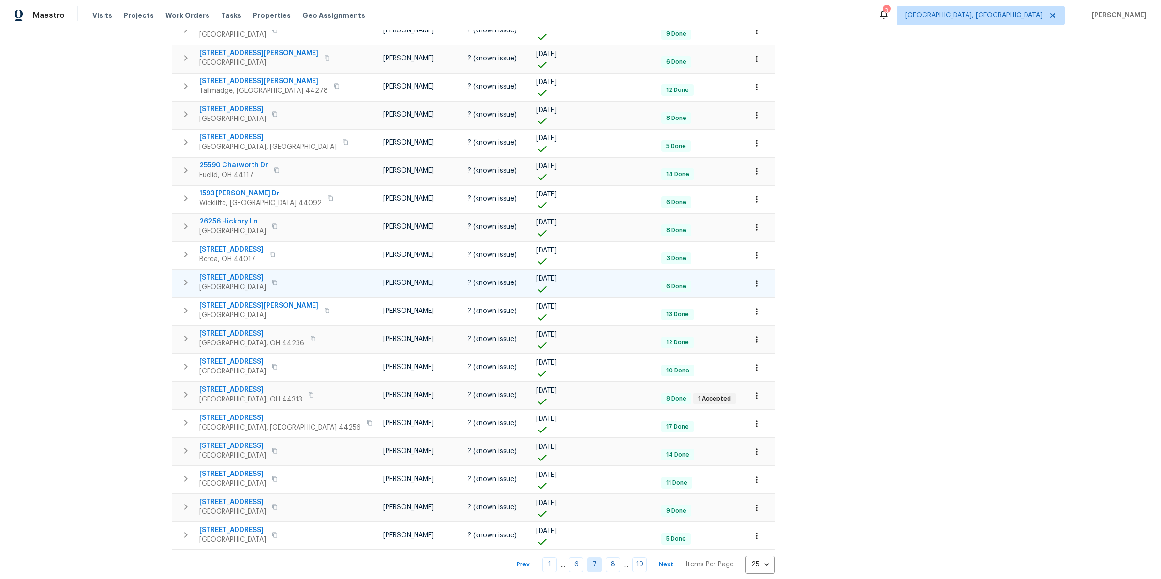 This screenshot has height=579, width=1161. I want to click on span: 26256 Hickory Ln, so click(233, 221).